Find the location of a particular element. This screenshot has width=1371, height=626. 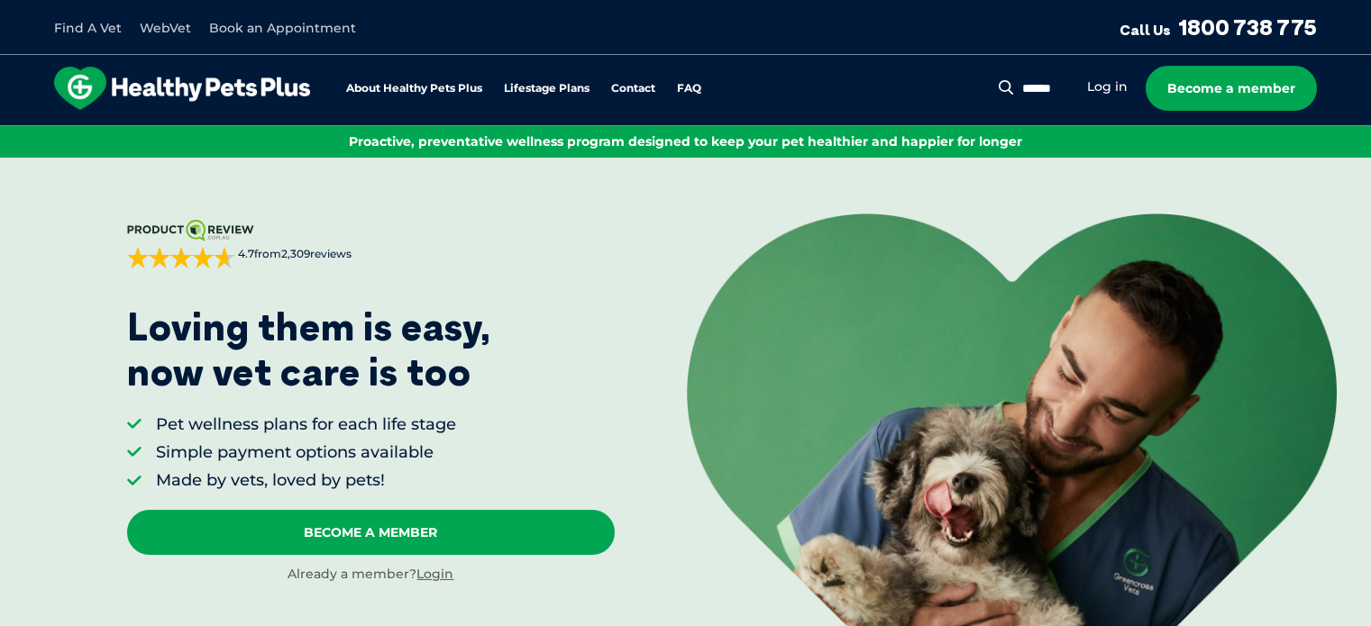

a: Login is located at coordinates (434, 574).